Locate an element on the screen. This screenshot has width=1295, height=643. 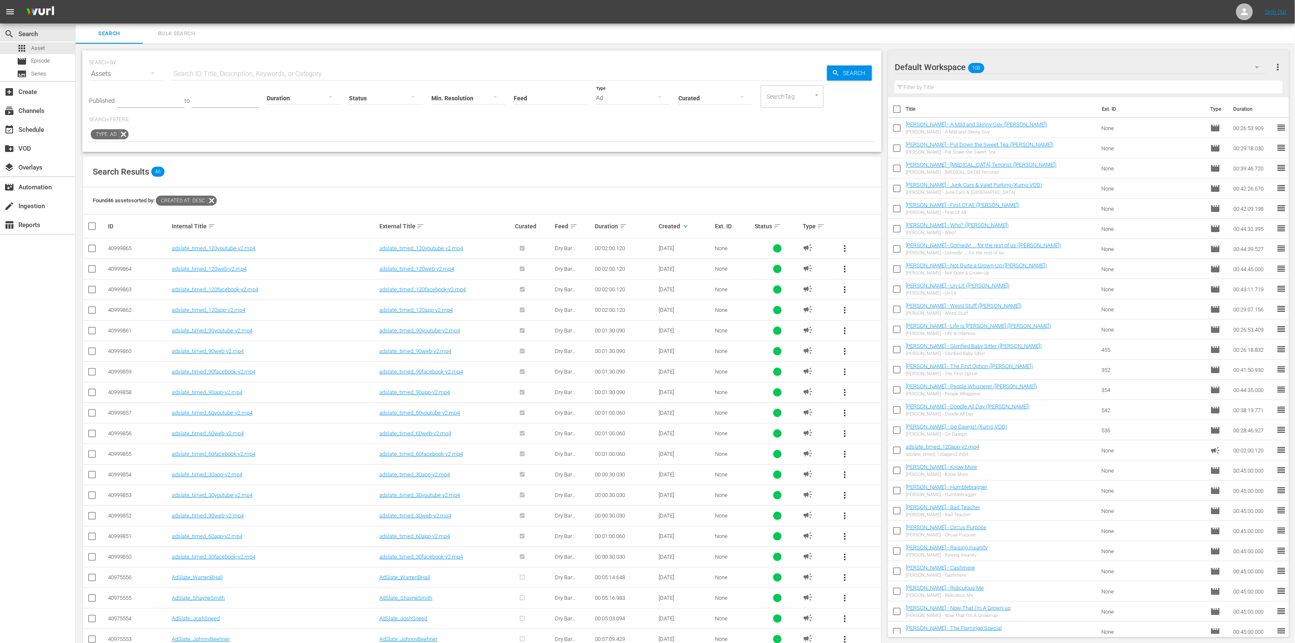
div: Curated is located at coordinates (534, 226).